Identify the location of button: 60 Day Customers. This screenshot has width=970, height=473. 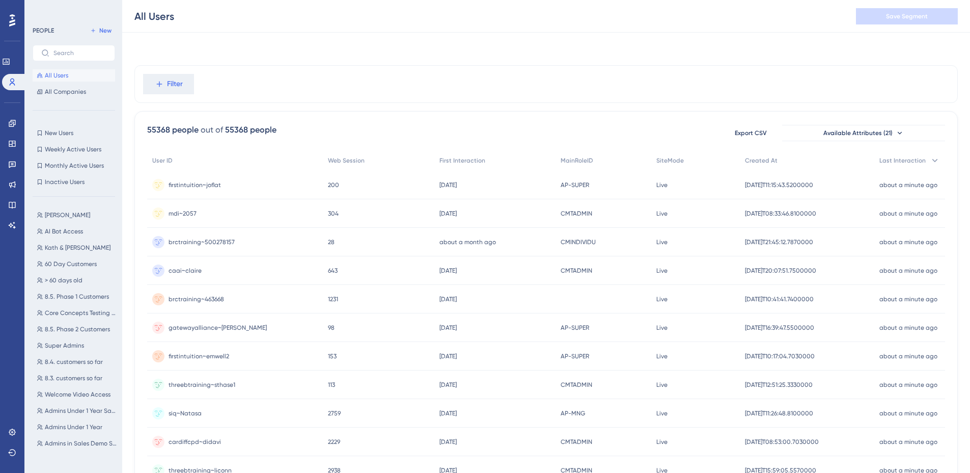
(77, 264).